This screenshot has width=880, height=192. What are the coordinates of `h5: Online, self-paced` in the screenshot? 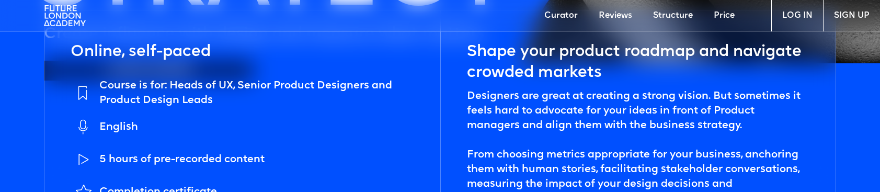 It's located at (141, 52).